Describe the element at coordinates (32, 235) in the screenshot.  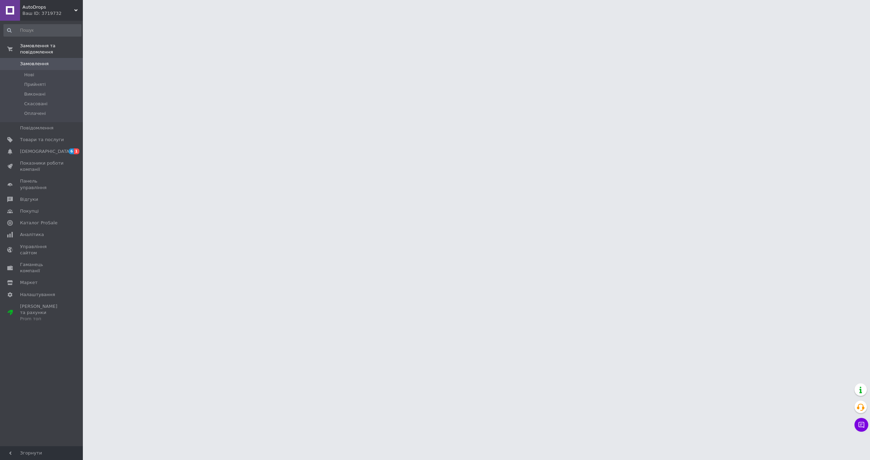
I see `span: Аналітика` at that location.